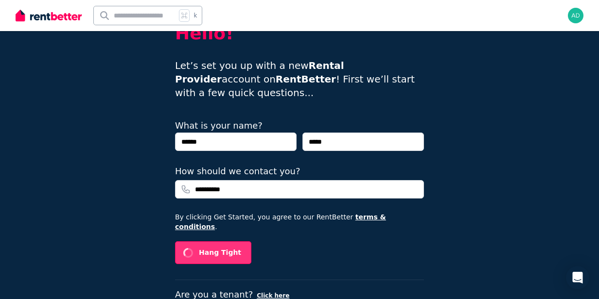  Describe the element at coordinates (220, 253) in the screenshot. I see `span: Hang Tight` at that location.